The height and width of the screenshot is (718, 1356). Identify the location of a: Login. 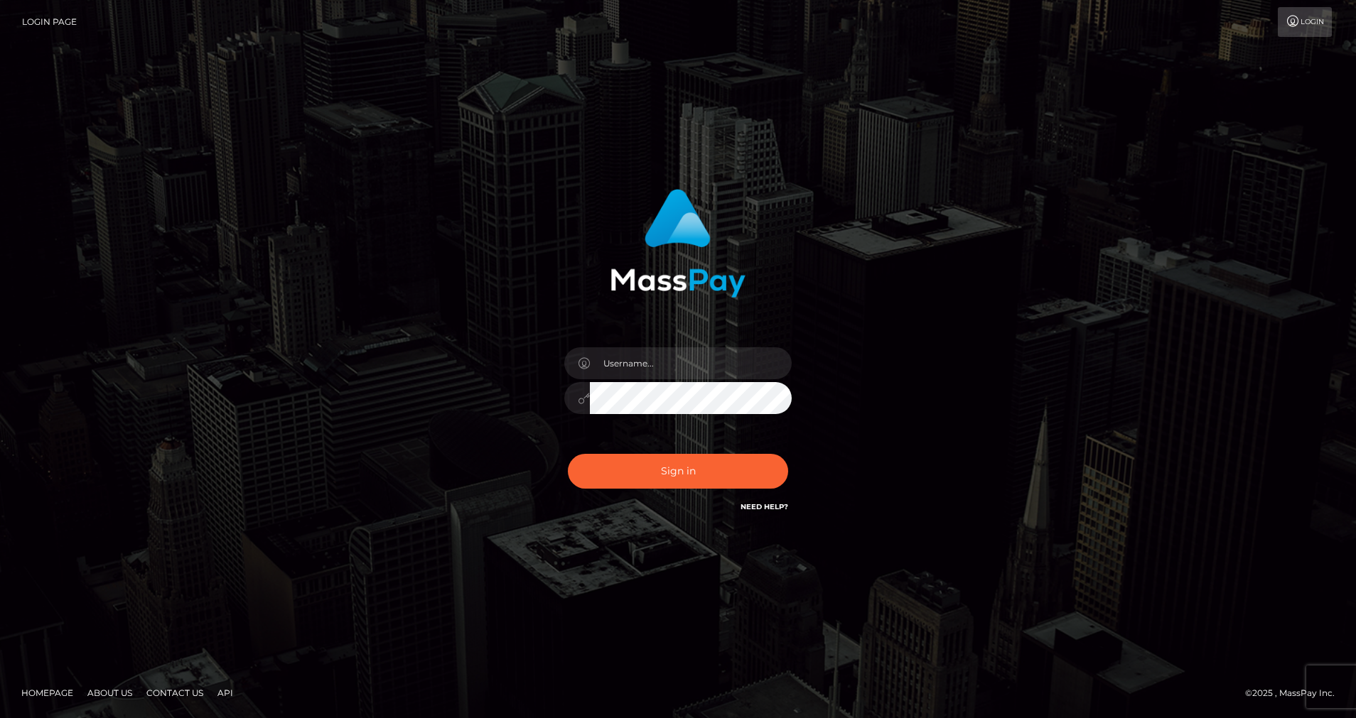
(1304, 22).